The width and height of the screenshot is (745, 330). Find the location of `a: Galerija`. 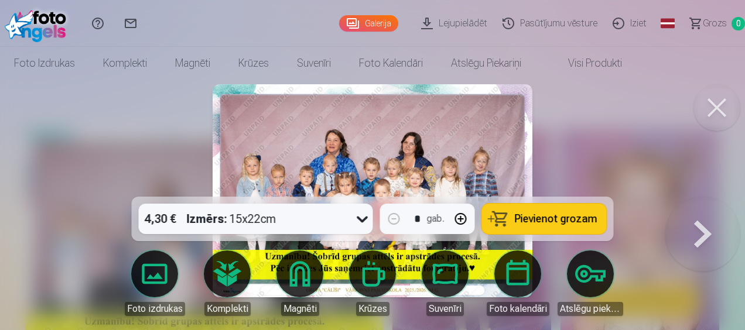

a: Galerija is located at coordinates (368, 23).